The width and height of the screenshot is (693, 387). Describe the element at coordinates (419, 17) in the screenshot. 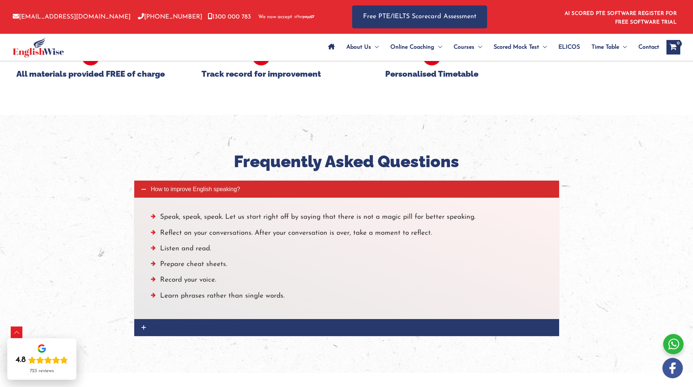

I see `a: Free PTE/IELTS Scorecard Assessment` at that location.